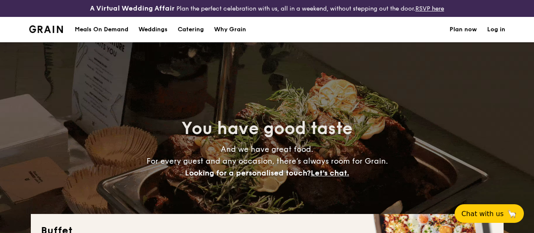  What do you see at coordinates (483, 213) in the screenshot?
I see `span: Chat with us` at bounding box center [483, 213].